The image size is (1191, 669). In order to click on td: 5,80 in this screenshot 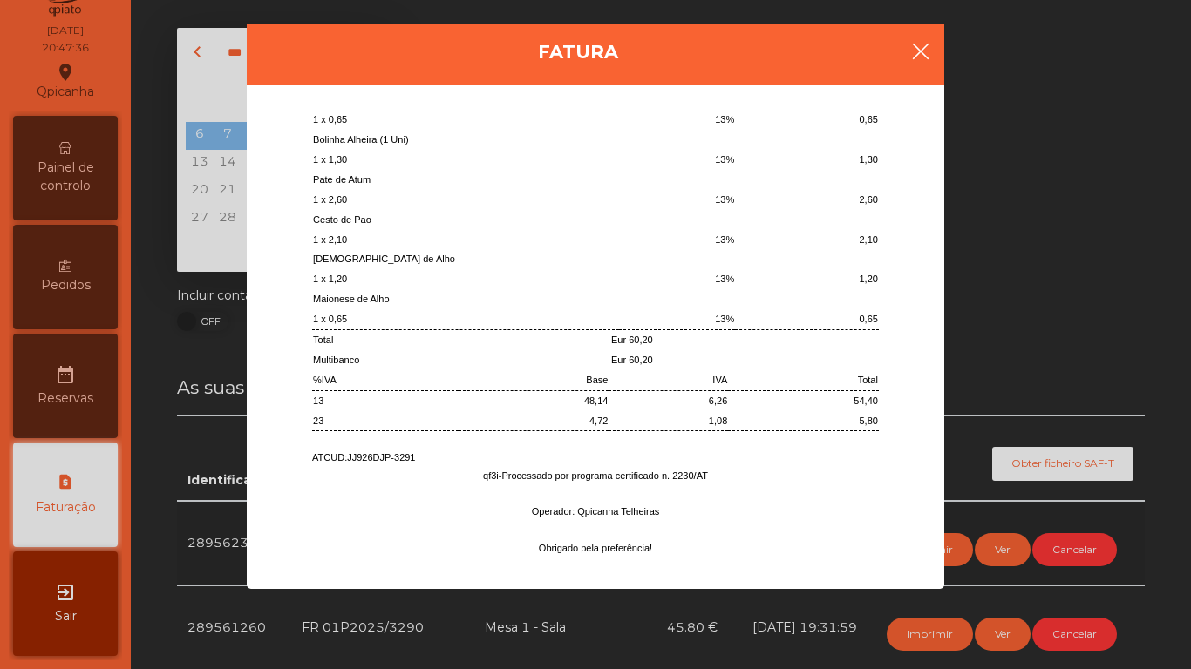, I will do `click(803, 421)`.